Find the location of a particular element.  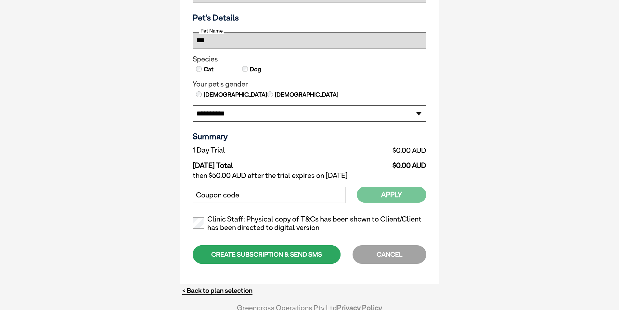

td: 1 Day Trial is located at coordinates (256, 150).